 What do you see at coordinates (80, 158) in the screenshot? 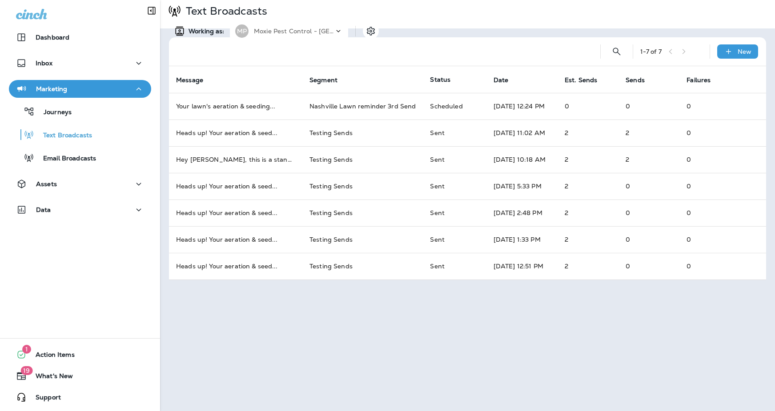
I see `button: Email Broadcasts` at bounding box center [80, 158].